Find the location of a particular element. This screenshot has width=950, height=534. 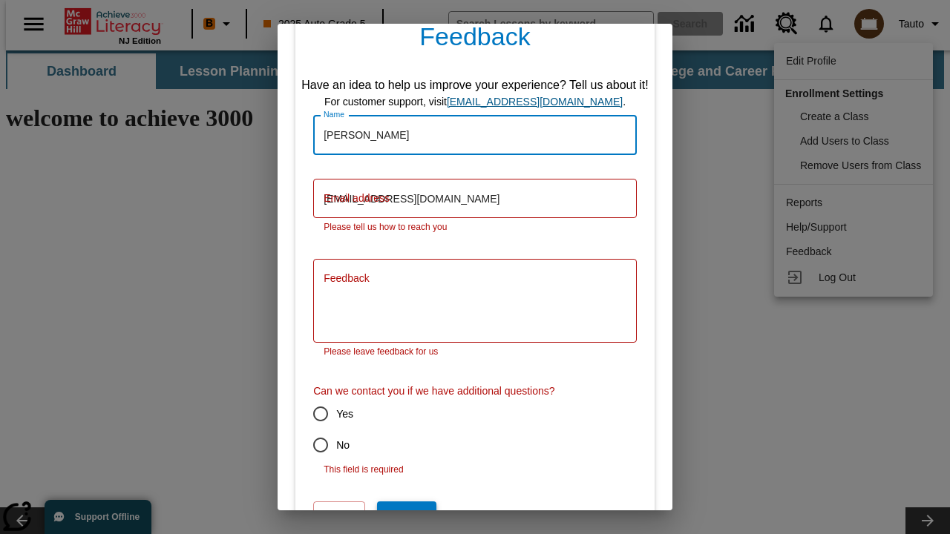

p: Please tell us how to reach you is located at coordinates (475, 228).